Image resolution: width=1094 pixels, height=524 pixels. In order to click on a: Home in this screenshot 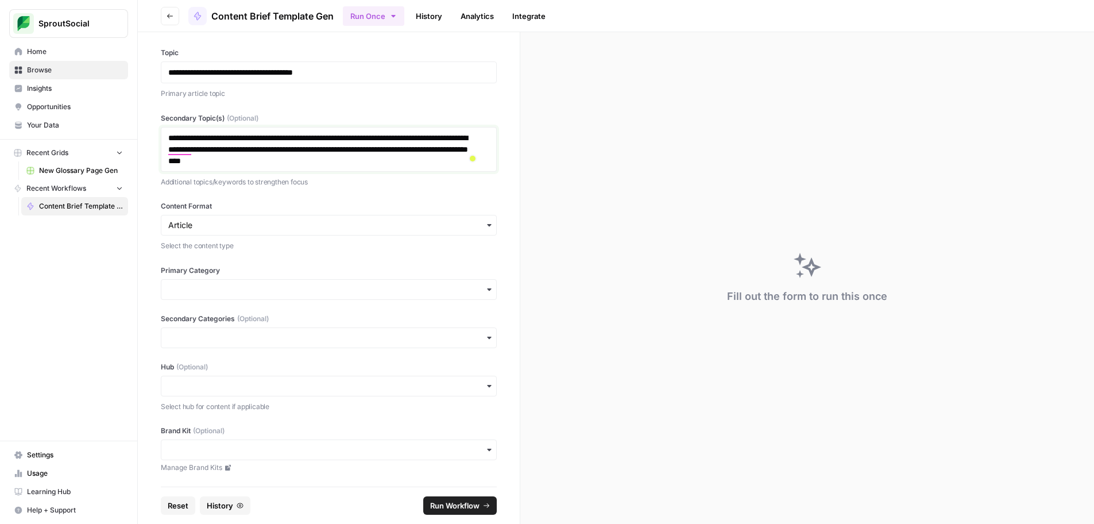, I will do `click(68, 52)`.